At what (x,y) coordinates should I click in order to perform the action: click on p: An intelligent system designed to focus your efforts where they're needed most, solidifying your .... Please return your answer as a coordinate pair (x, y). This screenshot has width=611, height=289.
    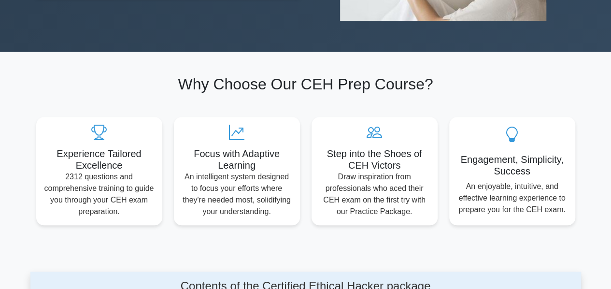
    Looking at the image, I should click on (237, 194).